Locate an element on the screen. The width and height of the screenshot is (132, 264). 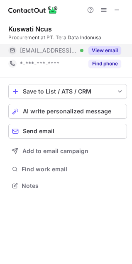
button: AI write personalized message is located at coordinates (67, 111).